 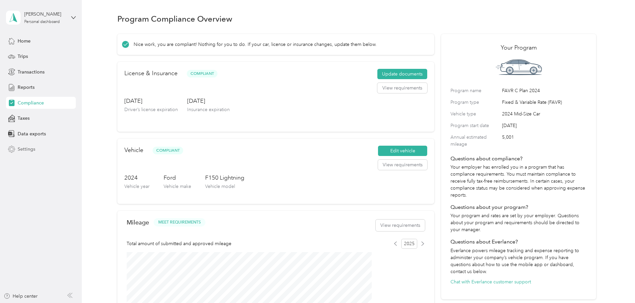 What do you see at coordinates (177, 178) in the screenshot?
I see `h3: Ford` at bounding box center [177, 178].